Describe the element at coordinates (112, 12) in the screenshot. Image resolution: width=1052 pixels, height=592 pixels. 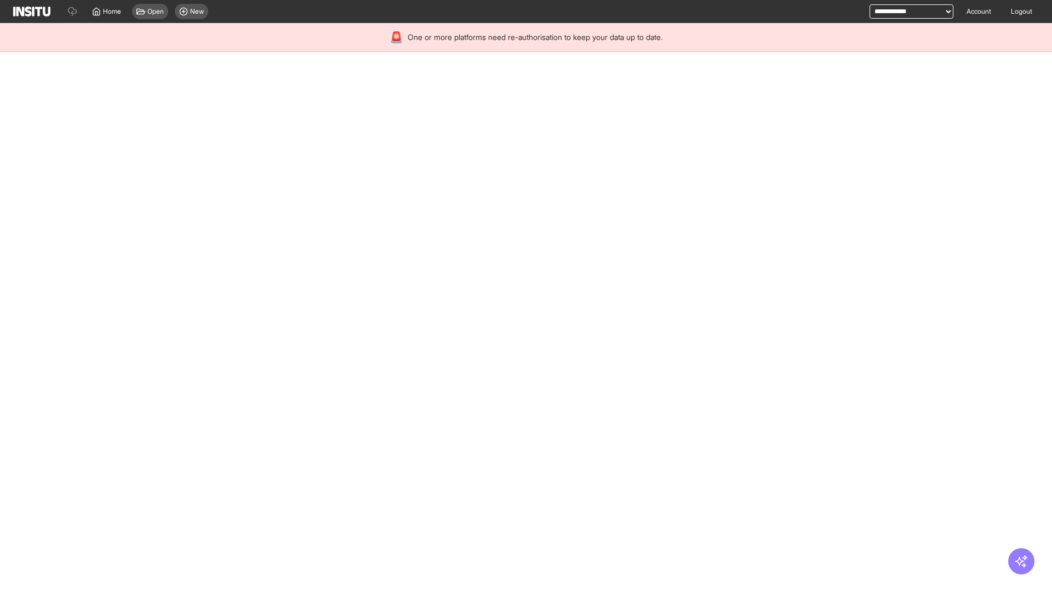
I see `span: Home` at that location.